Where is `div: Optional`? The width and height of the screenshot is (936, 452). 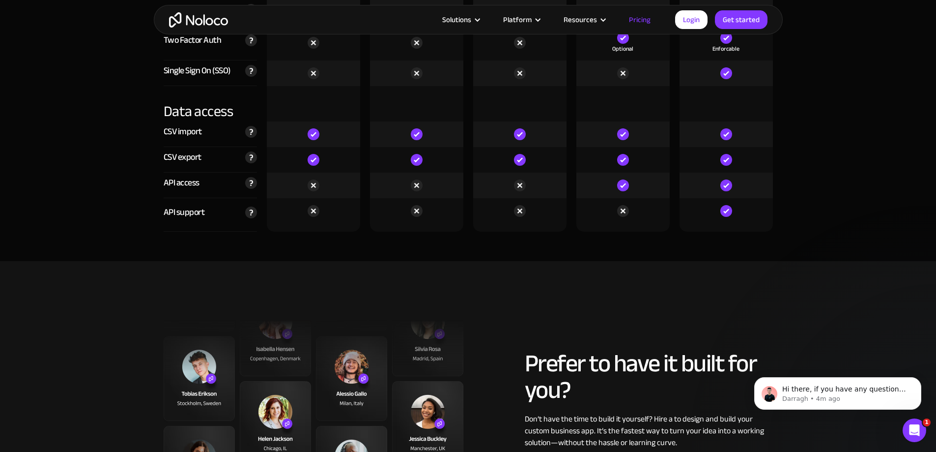 div: Optional is located at coordinates (623, 49).